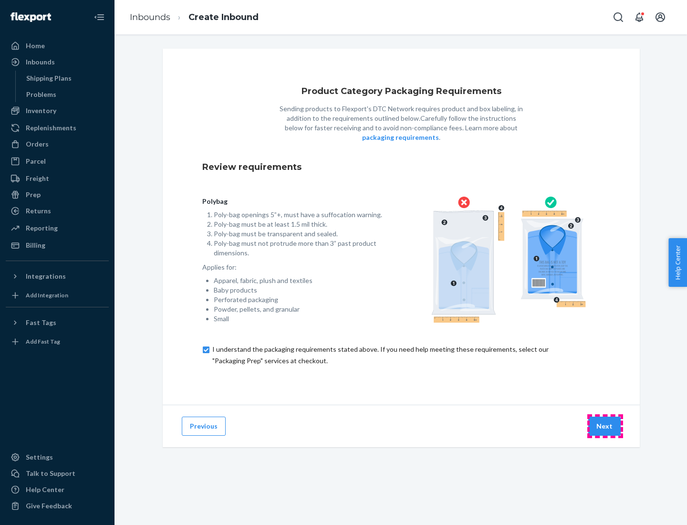  I want to click on li: Poly-bag must be transparent and sealed., so click(299, 234).